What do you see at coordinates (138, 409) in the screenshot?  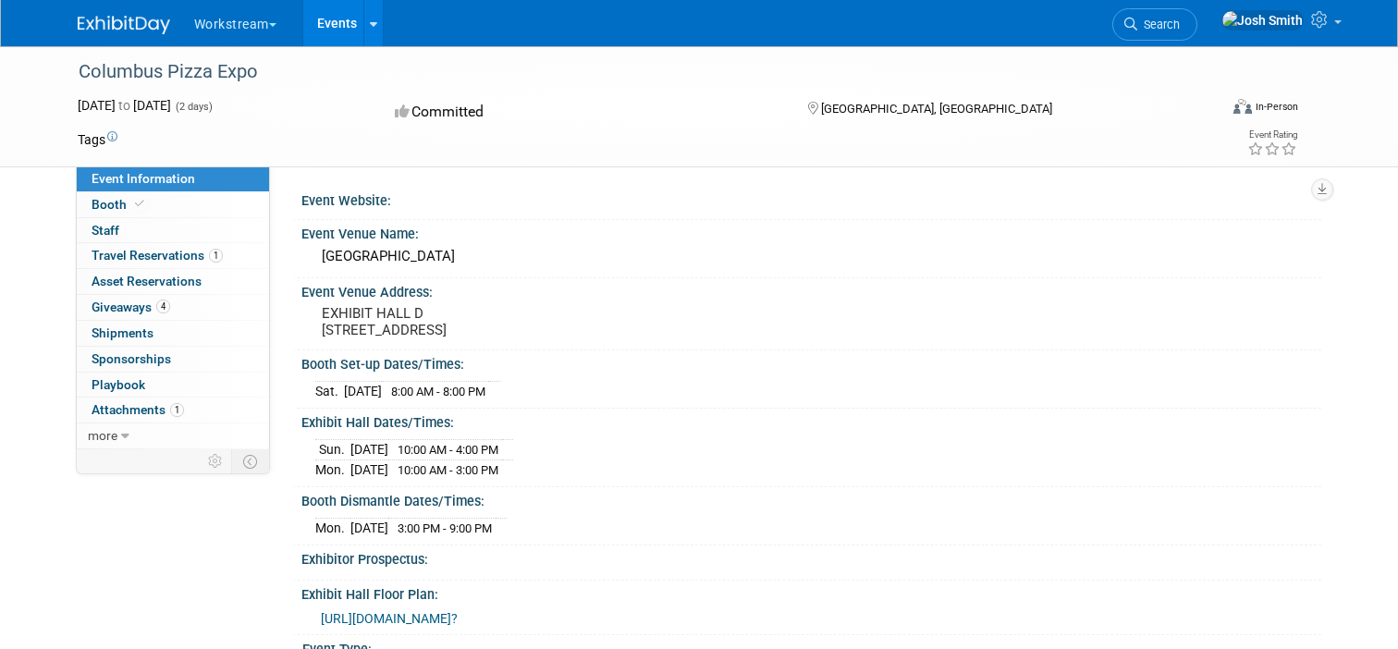 I see `span: Attachments` at bounding box center [138, 409].